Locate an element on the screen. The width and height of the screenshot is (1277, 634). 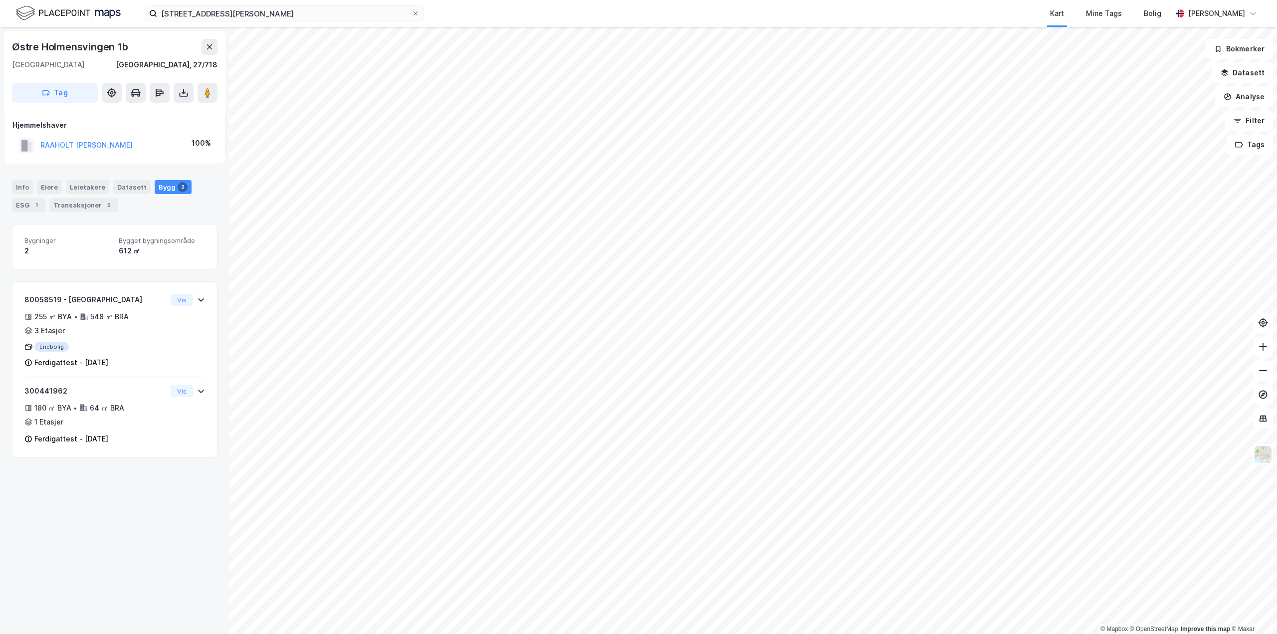
div: Bygg is located at coordinates (173, 187).